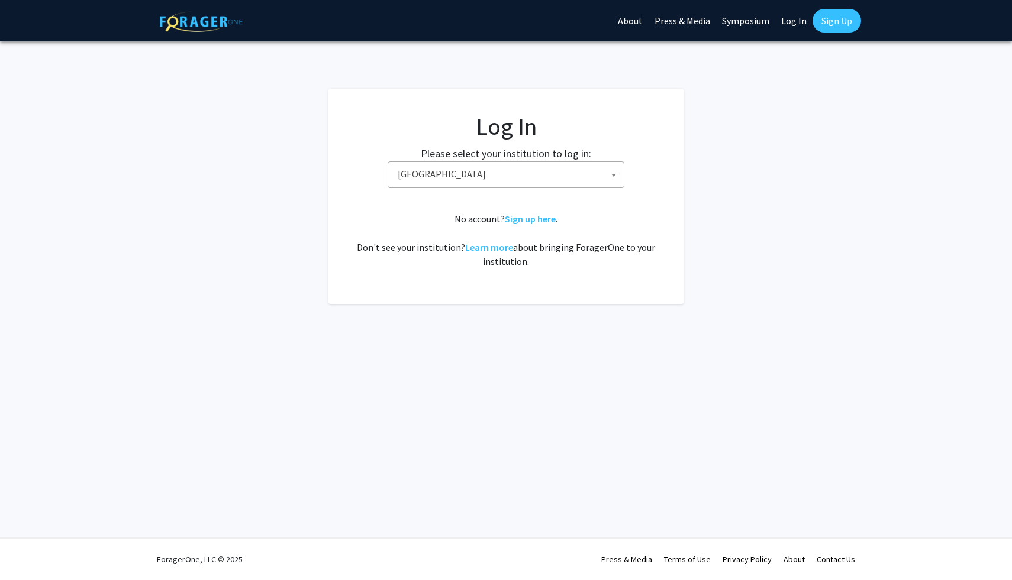 This screenshot has width=1012, height=580. Describe the element at coordinates (199, 560) in the screenshot. I see `div: ForagerOne, LLC © 2025` at that location.